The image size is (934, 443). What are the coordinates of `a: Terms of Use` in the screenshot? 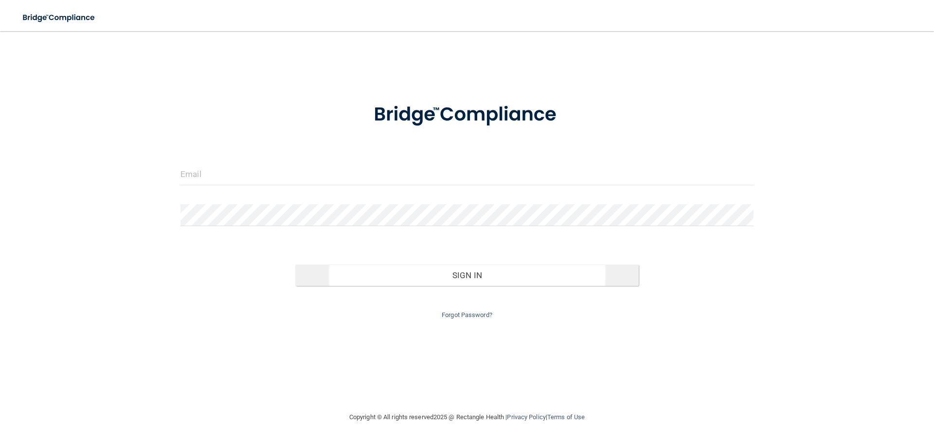 It's located at (566, 417).